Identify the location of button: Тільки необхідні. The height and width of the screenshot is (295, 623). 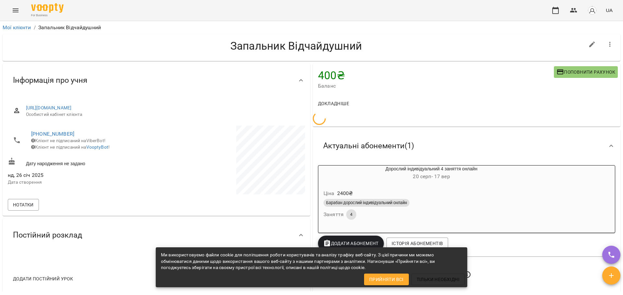
(438, 279).